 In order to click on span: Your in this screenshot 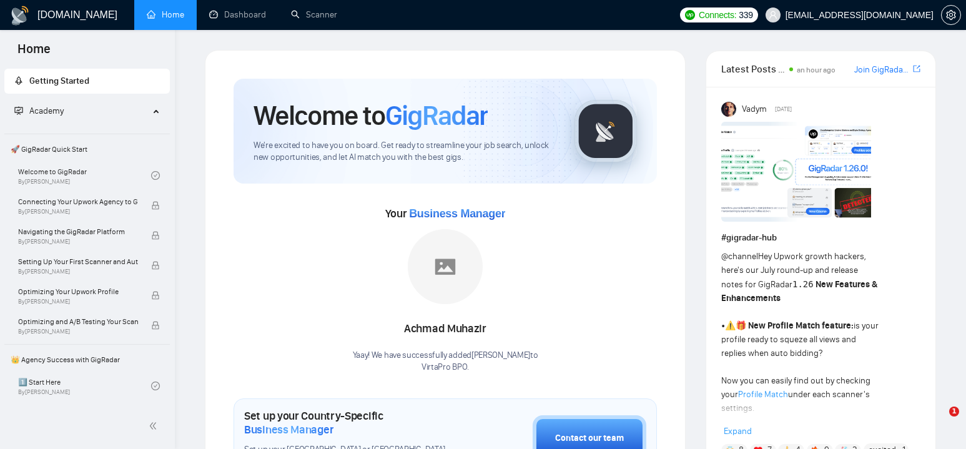, I will do `click(445, 214)`.